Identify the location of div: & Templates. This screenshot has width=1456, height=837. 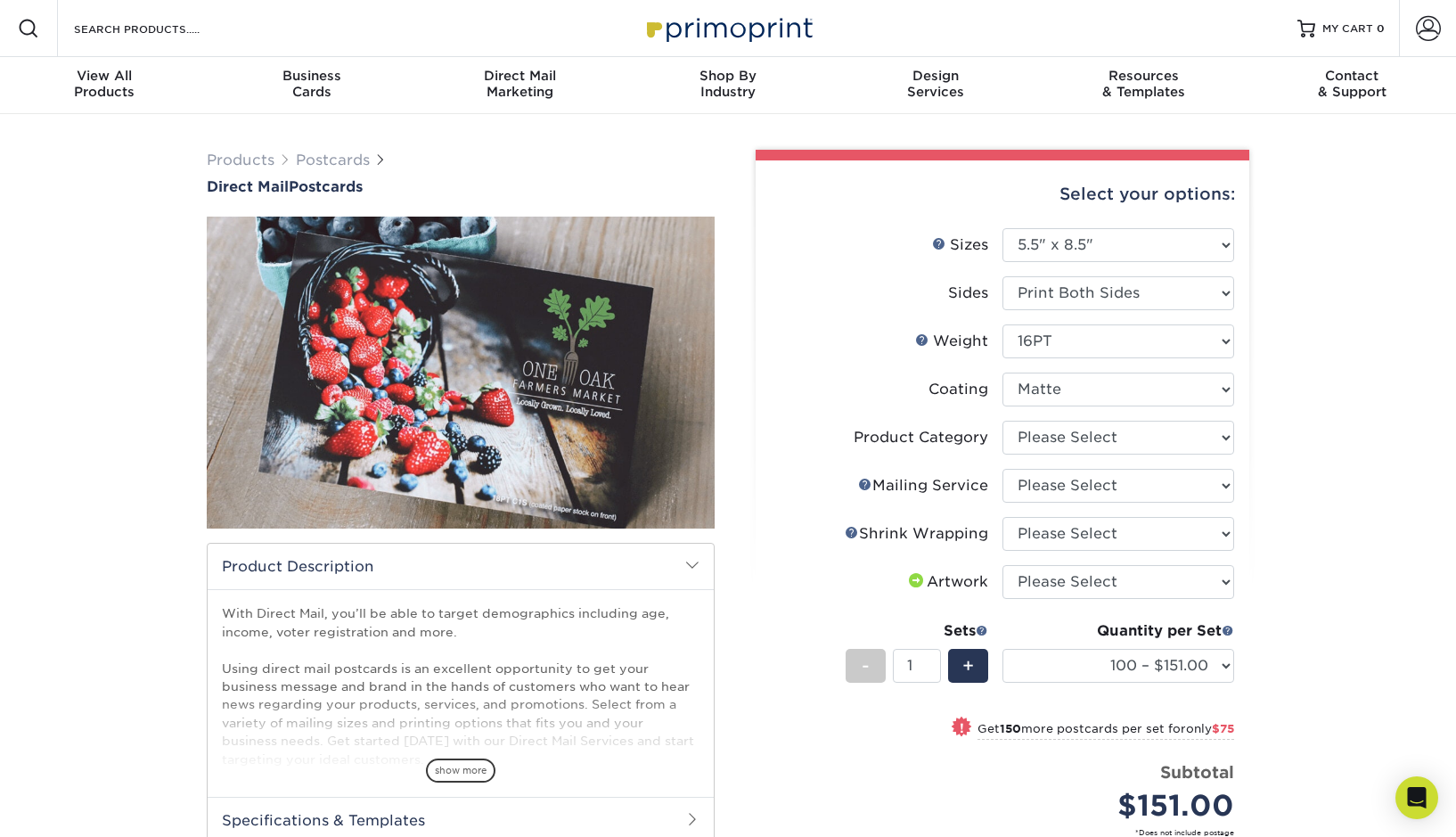
(1144, 84).